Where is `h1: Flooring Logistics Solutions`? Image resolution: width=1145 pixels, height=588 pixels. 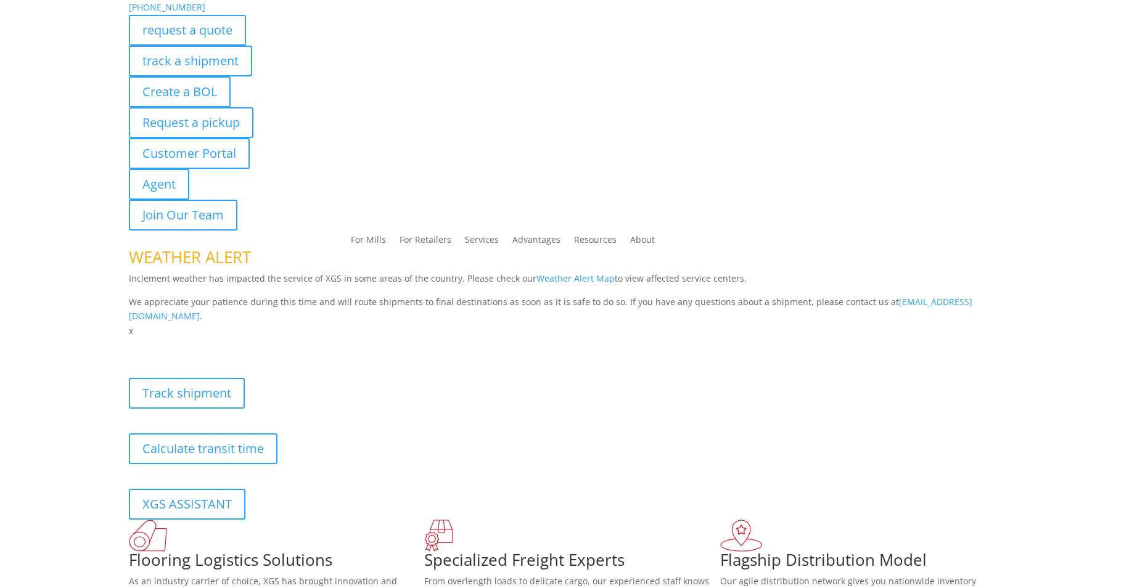 h1: Flooring Logistics Solutions is located at coordinates (277, 563).